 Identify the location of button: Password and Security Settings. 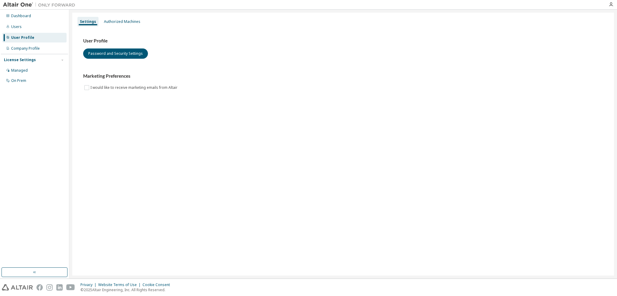
(115, 54).